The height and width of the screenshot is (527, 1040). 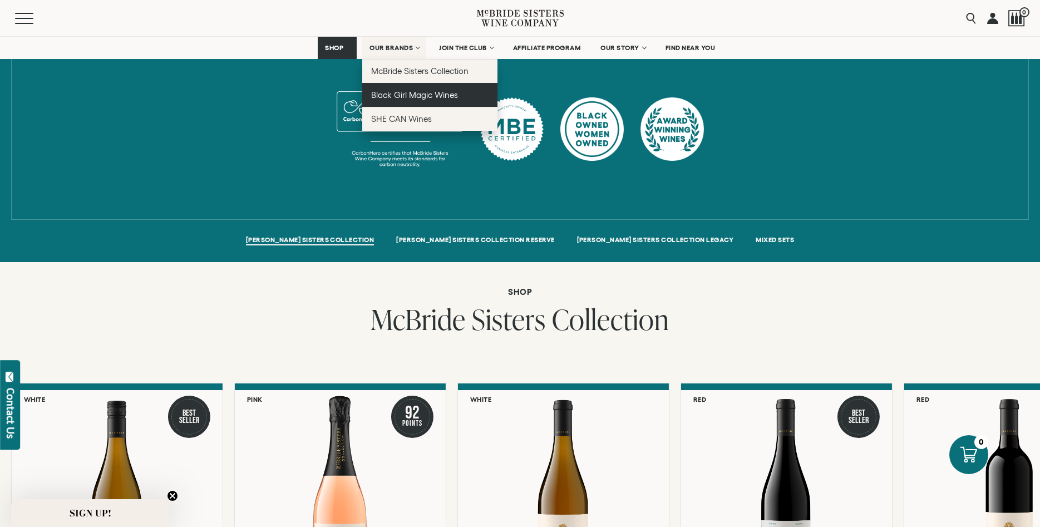 What do you see at coordinates (430, 71) in the screenshot?
I see `a: McBride Sisters Collection` at bounding box center [430, 71].